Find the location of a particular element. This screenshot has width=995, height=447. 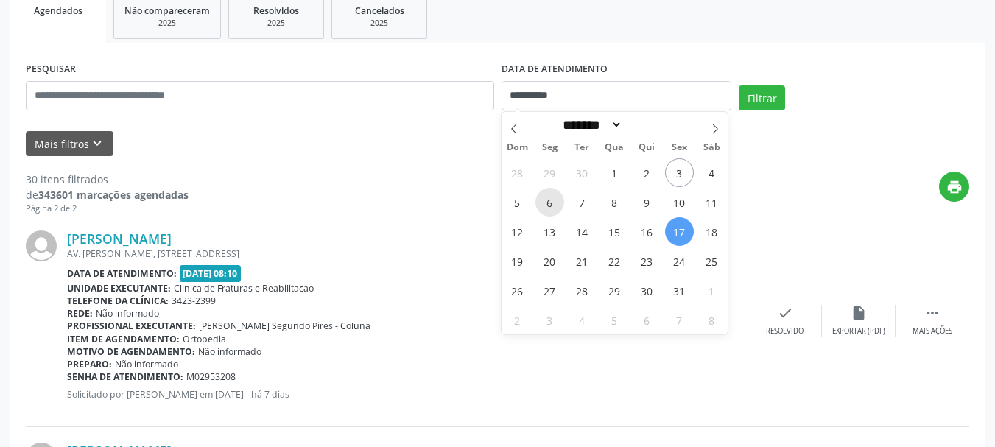

span: Outubro 27, 2025 is located at coordinates (550, 290).